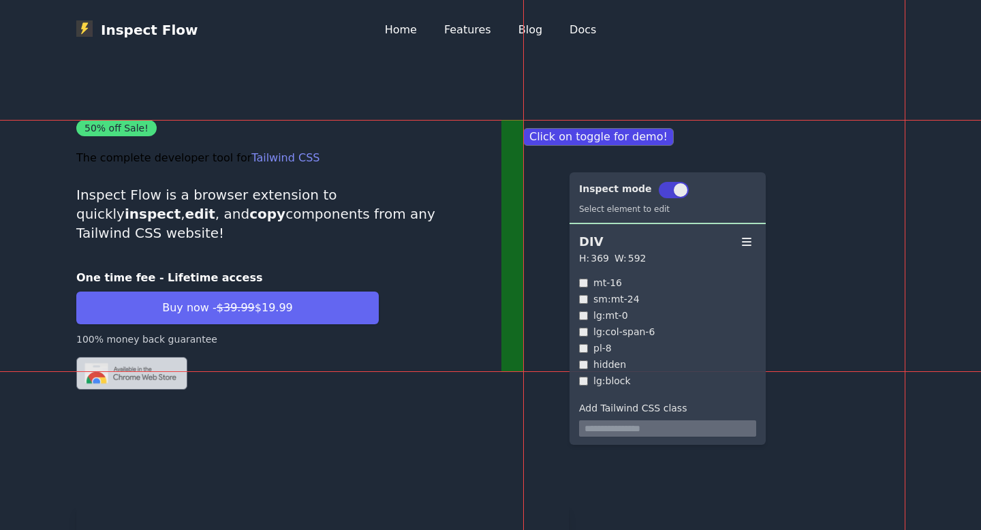 This screenshot has width=981, height=530. What do you see at coordinates (227, 278) in the screenshot?
I see `p: One time fee - Lifetime access` at bounding box center [227, 278].